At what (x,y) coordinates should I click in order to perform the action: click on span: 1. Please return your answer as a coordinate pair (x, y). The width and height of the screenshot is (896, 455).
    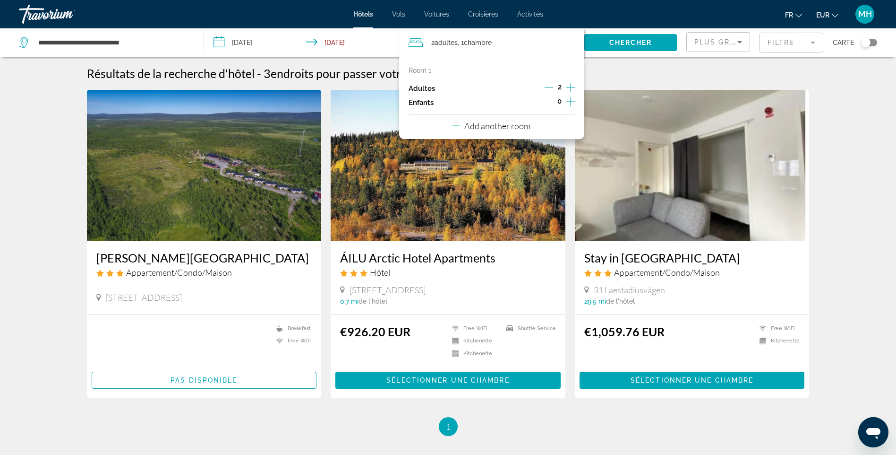
    Looking at the image, I should click on (448, 426).